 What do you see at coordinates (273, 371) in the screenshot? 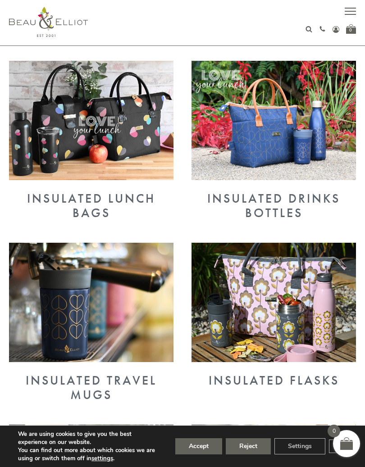
I see `a: Insulated Flasks Insulated Flasks` at bounding box center [273, 371].